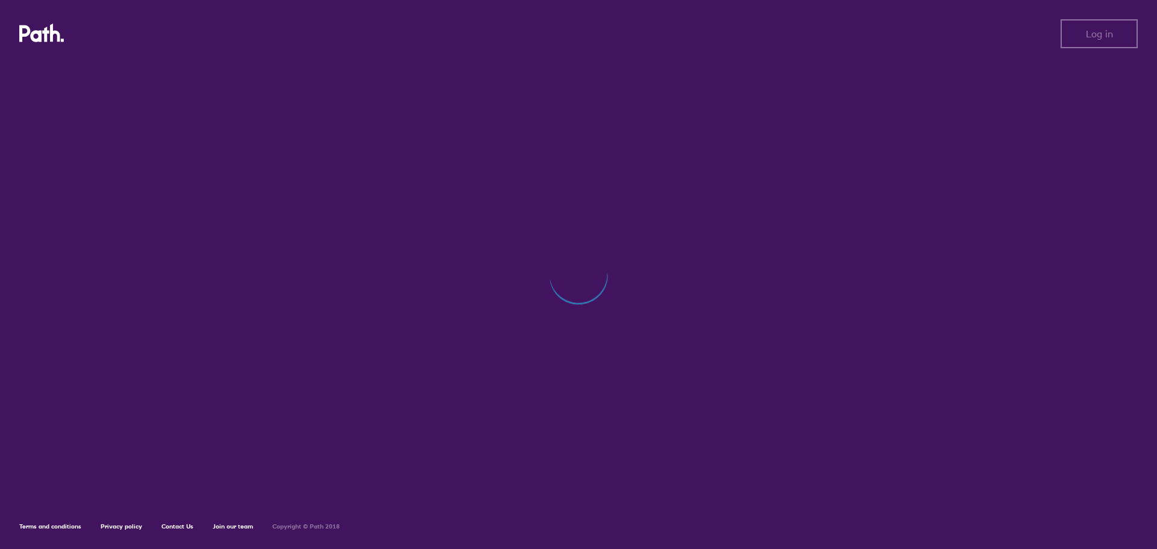  Describe the element at coordinates (233, 526) in the screenshot. I see `a: Join our team` at that location.